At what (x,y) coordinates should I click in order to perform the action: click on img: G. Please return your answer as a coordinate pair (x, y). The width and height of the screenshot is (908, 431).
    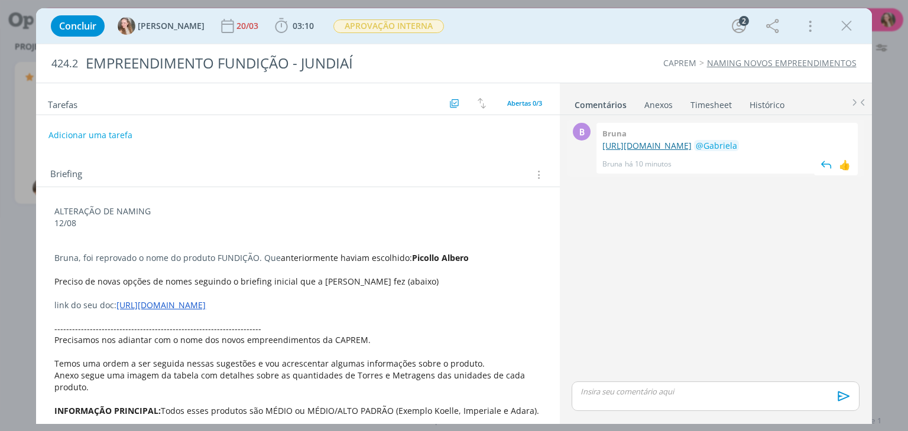
    Looking at the image, I should click on (126, 26).